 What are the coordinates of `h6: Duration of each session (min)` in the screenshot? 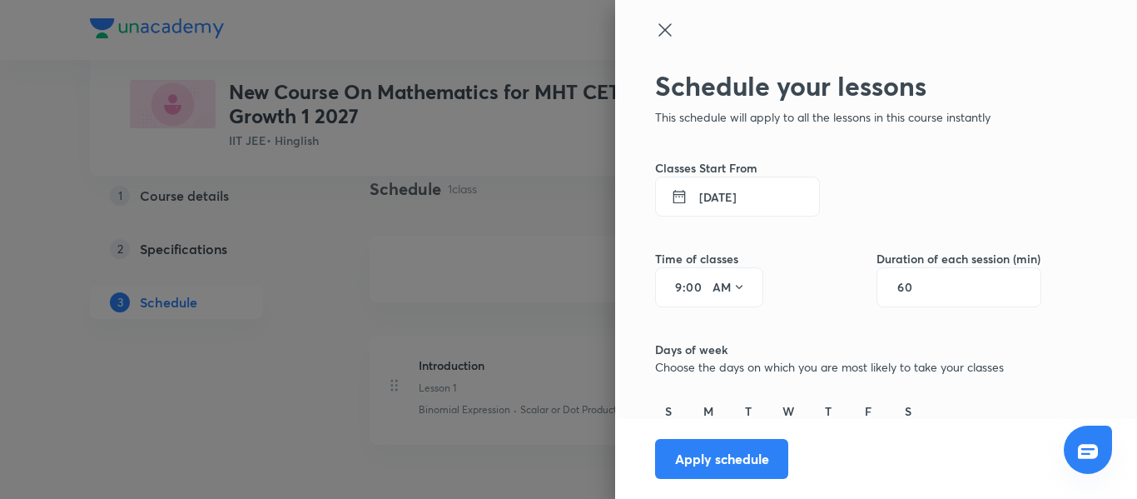 It's located at (959, 258).